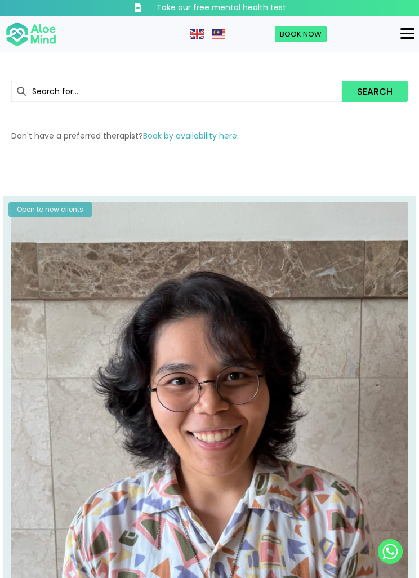 Image resolution: width=419 pixels, height=578 pixels. What do you see at coordinates (210, 8) in the screenshot?
I see `a: Take our free mental health test` at bounding box center [210, 8].